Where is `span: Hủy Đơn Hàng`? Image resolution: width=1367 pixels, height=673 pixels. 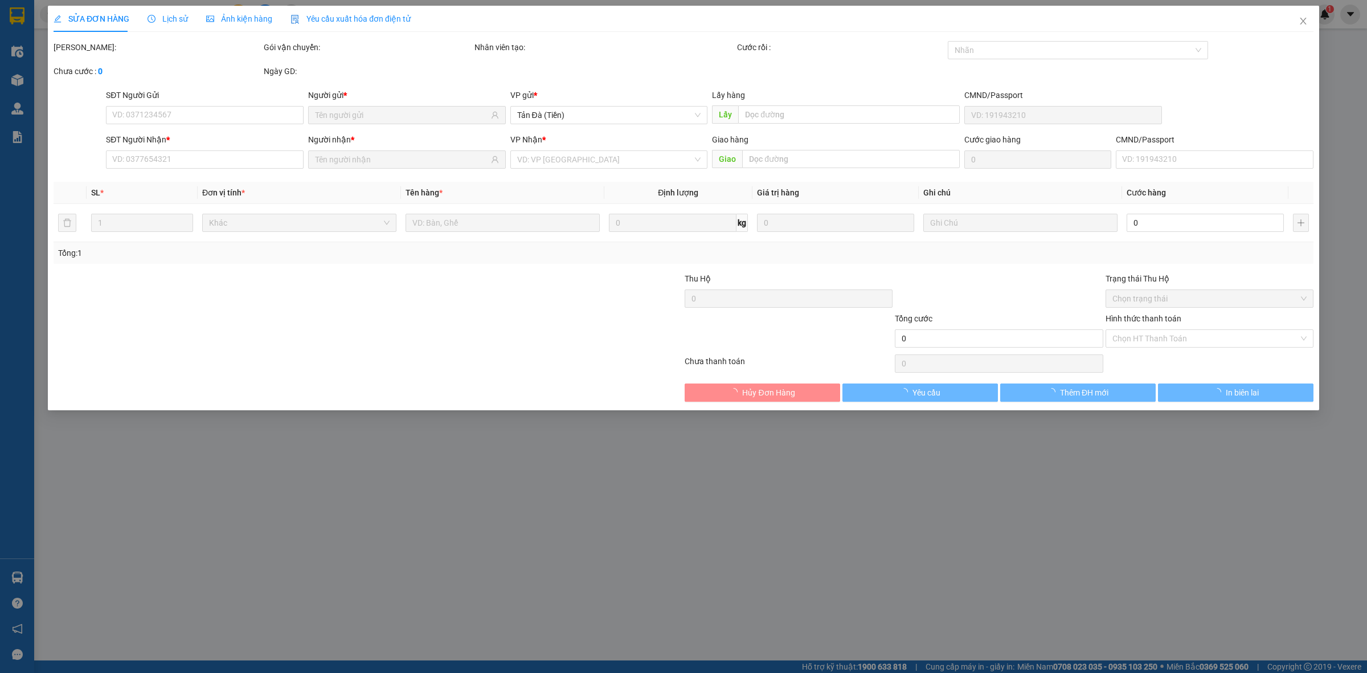 span: Hủy Đơn Hàng is located at coordinates (768, 392).